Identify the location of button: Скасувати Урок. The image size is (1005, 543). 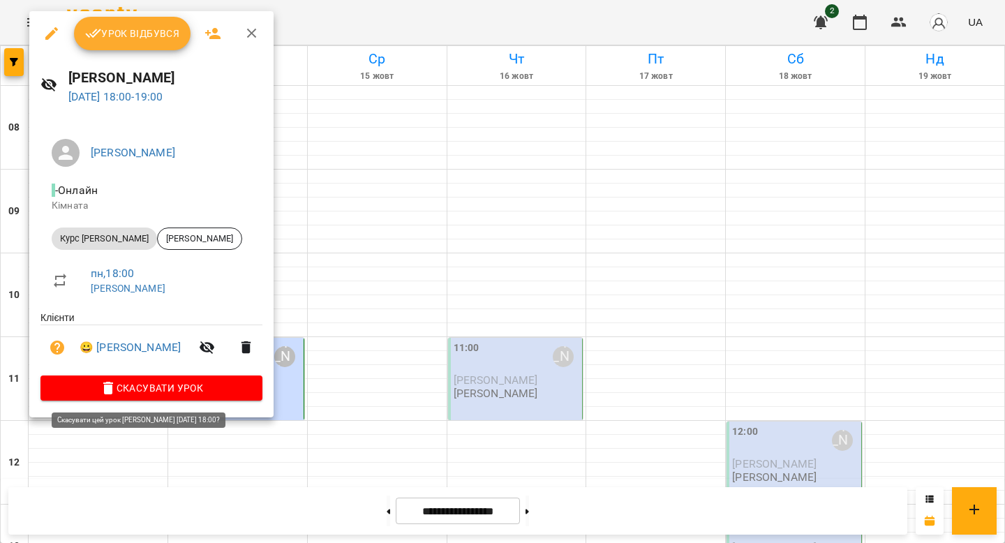
(151, 388).